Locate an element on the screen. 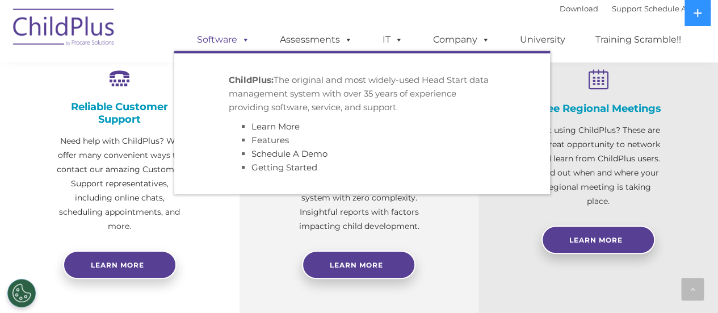  a: IT is located at coordinates (393, 40).